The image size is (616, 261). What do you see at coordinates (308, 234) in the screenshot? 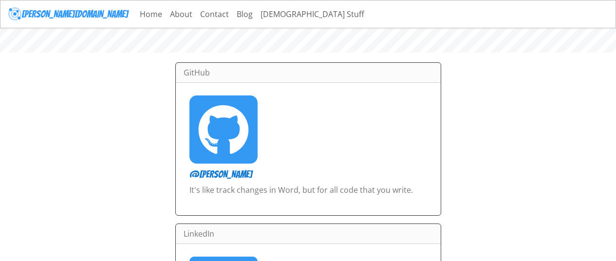
I see `div: LinkedIn` at bounding box center [308, 234].